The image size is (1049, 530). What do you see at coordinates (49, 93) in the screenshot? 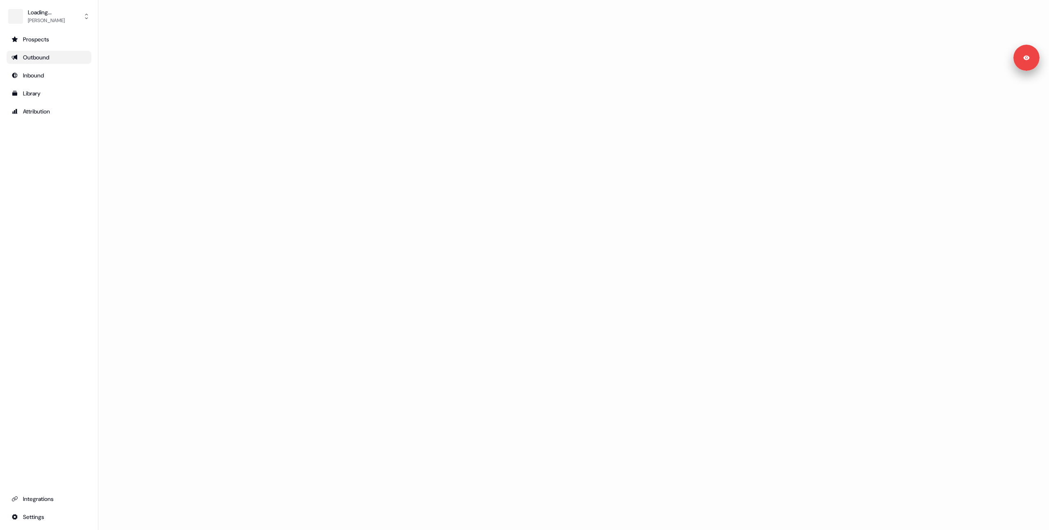
I see `a: Go to templates` at bounding box center [49, 93].